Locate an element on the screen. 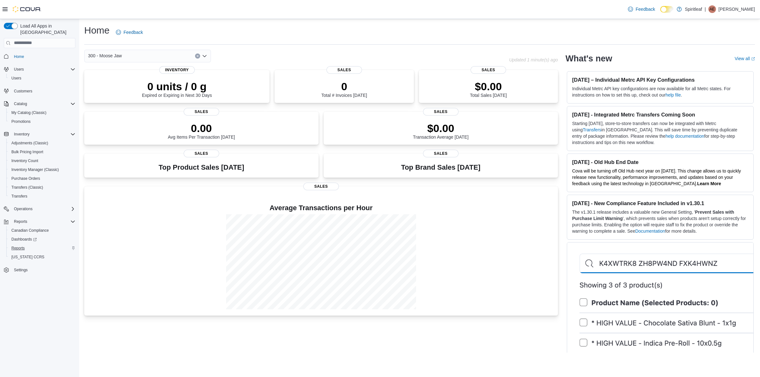 This screenshot has width=760, height=377. button: Clear input is located at coordinates (198, 56).